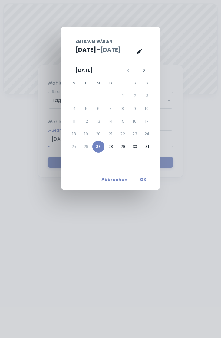 The height and width of the screenshot is (338, 221). I want to click on span: Donnerstag, so click(110, 83).